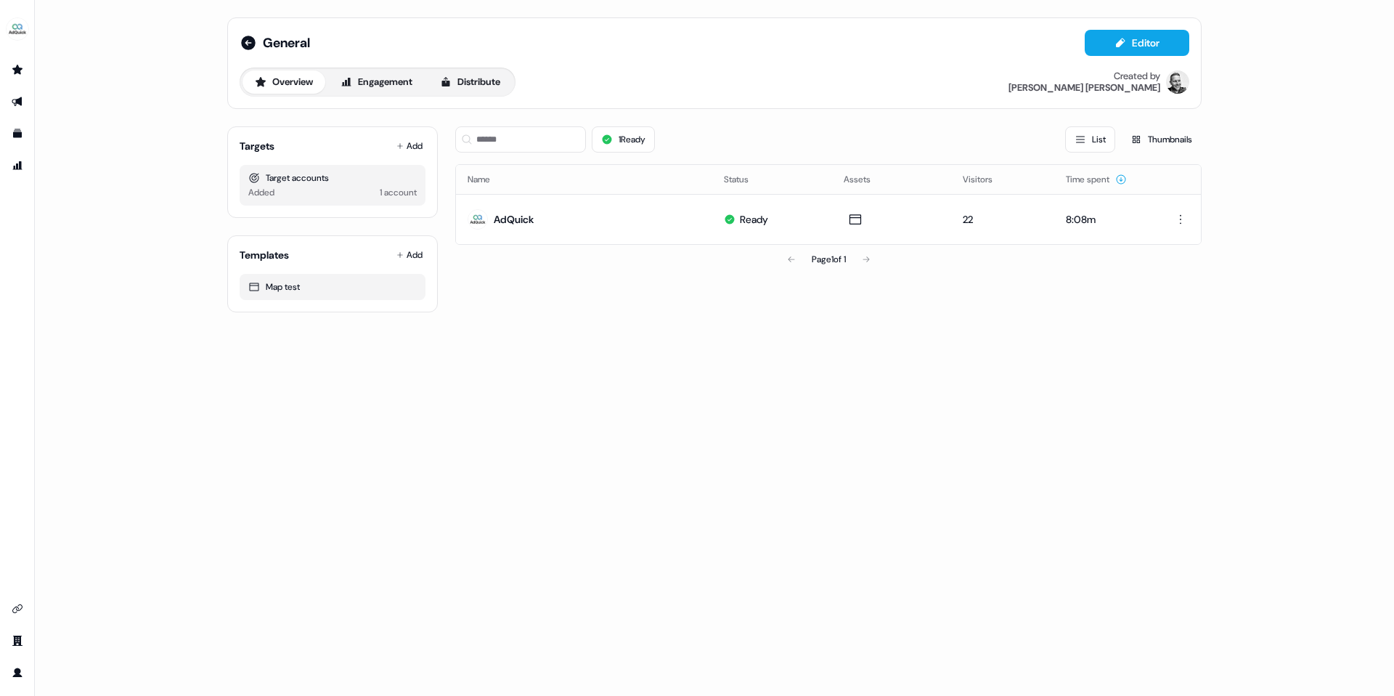 Image resolution: width=1394 pixels, height=696 pixels. I want to click on button: Time spent, so click(1097, 179).